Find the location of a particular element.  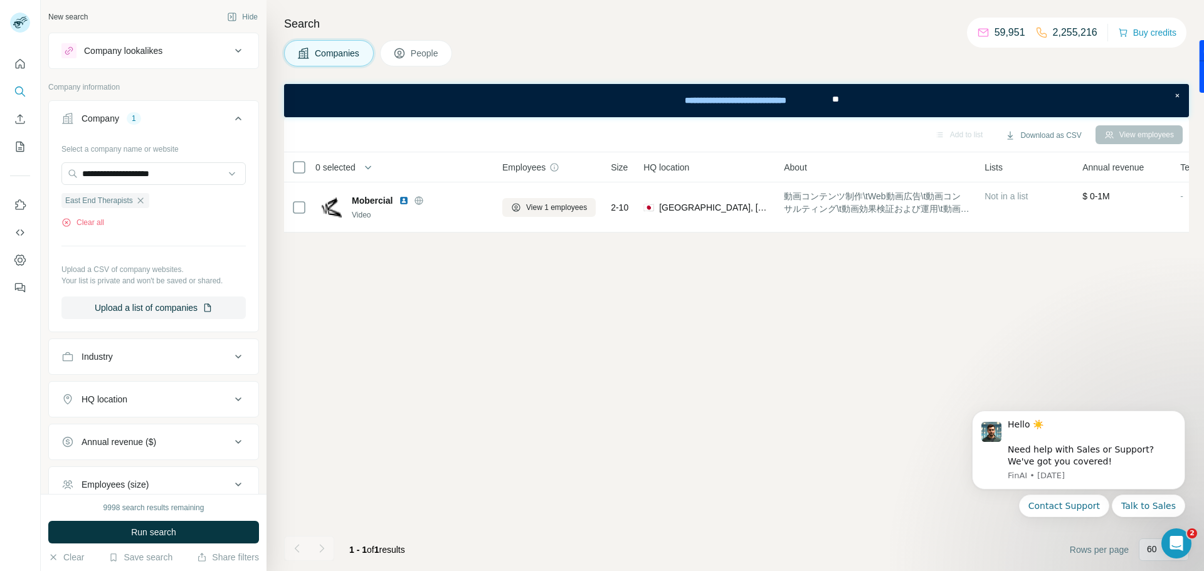

button: Hide is located at coordinates (242, 17).